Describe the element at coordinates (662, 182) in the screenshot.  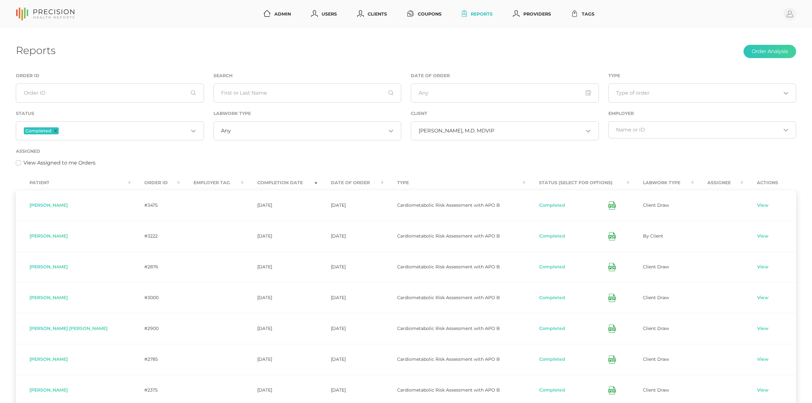
I see `th: Labwork Type : activate to sort column ascending` at that location.